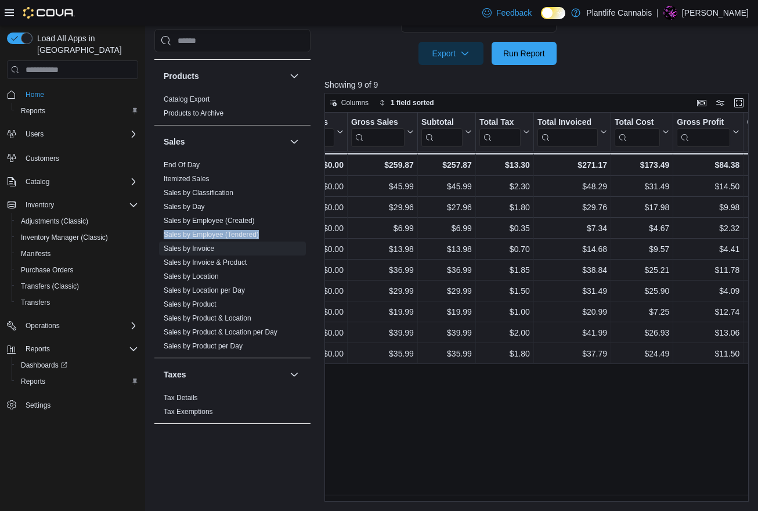 The image size is (758, 511). Describe the element at coordinates (73, 182) in the screenshot. I see `button: Catalog` at that location.